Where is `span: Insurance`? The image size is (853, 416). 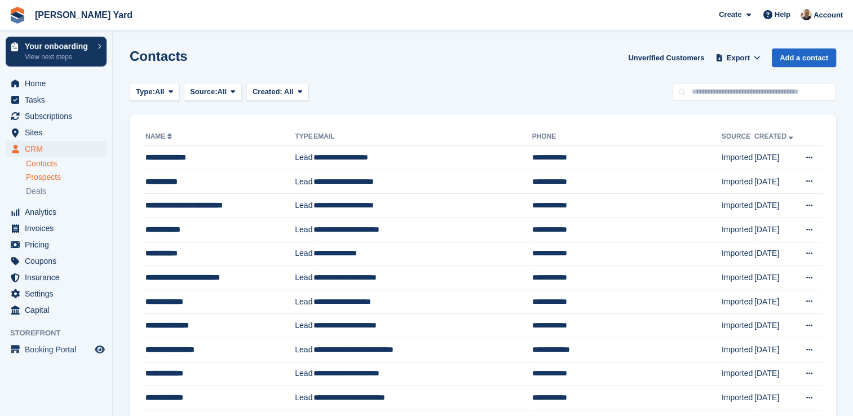
span: Insurance is located at coordinates (59, 277).